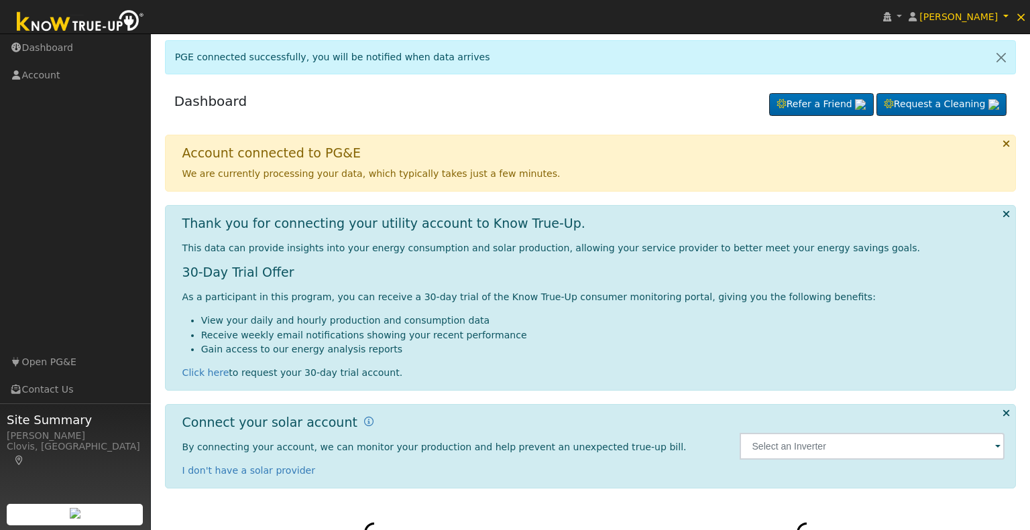 The image size is (1030, 530). I want to click on li: Receive weekly email notifications showing your recent performance, so click(603, 335).